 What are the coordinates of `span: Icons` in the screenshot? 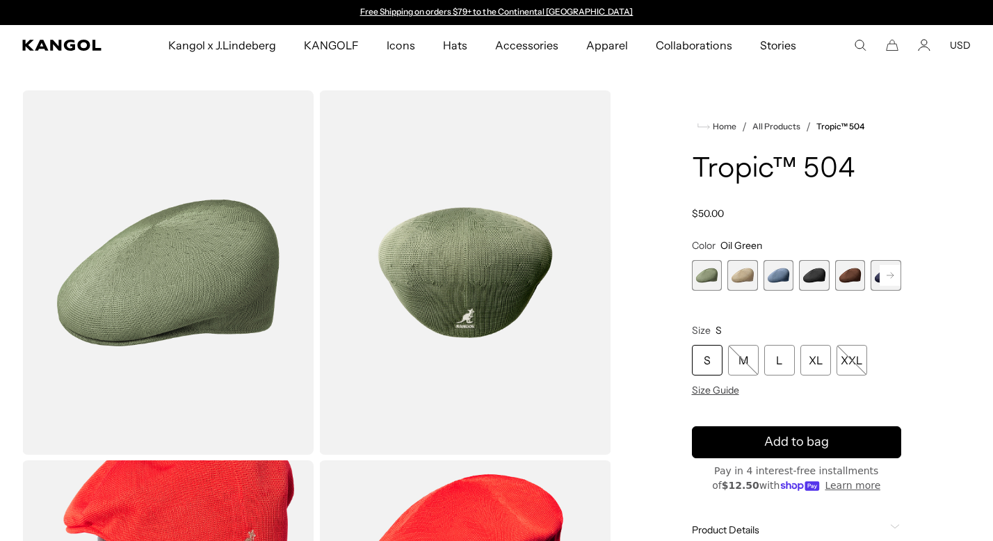 It's located at (400, 45).